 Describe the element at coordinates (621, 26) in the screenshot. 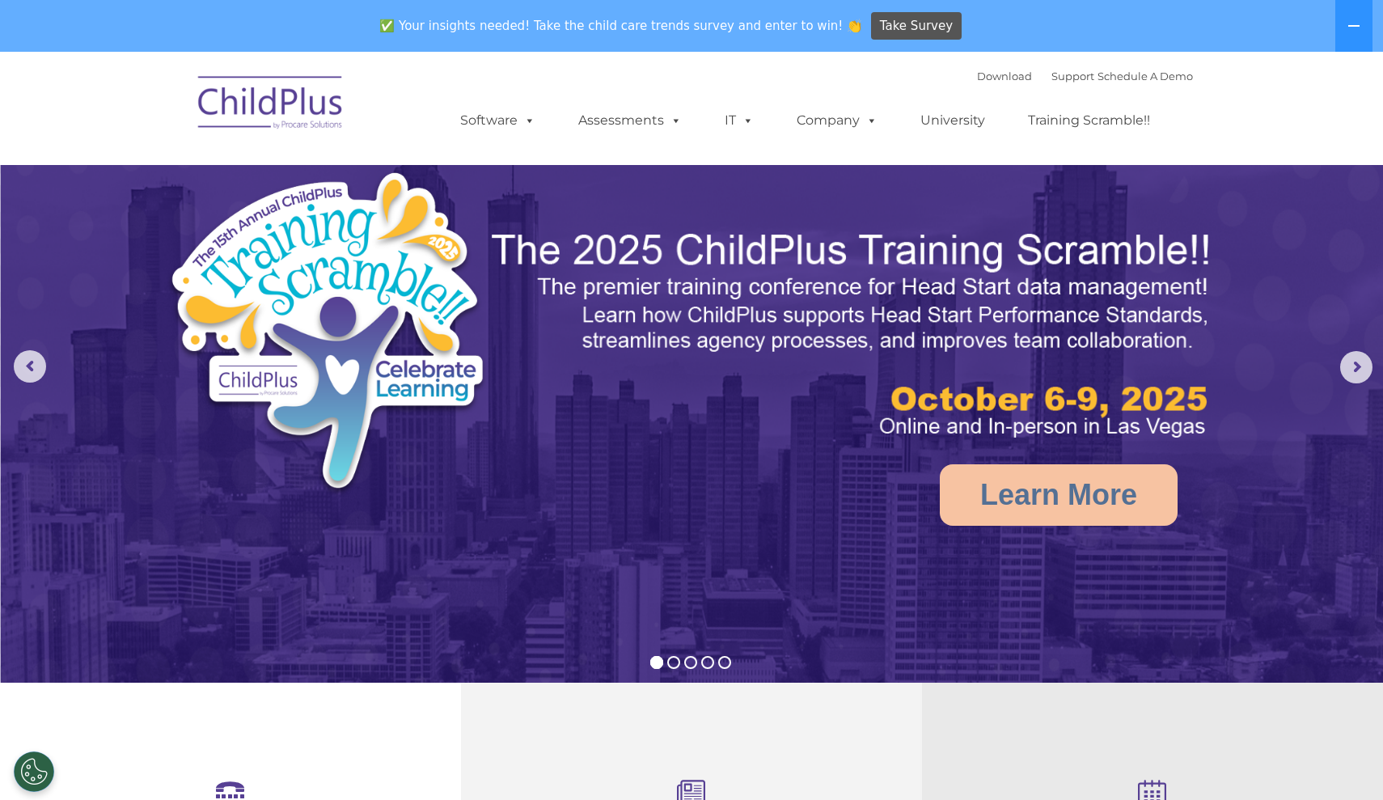

I see `span: ✅ Your insights needed! Take the child care trends survey and enter to win! 👏` at that location.